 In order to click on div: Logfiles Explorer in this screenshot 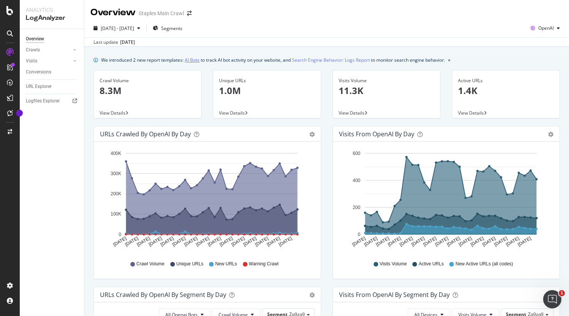, I will do `click(43, 101)`.